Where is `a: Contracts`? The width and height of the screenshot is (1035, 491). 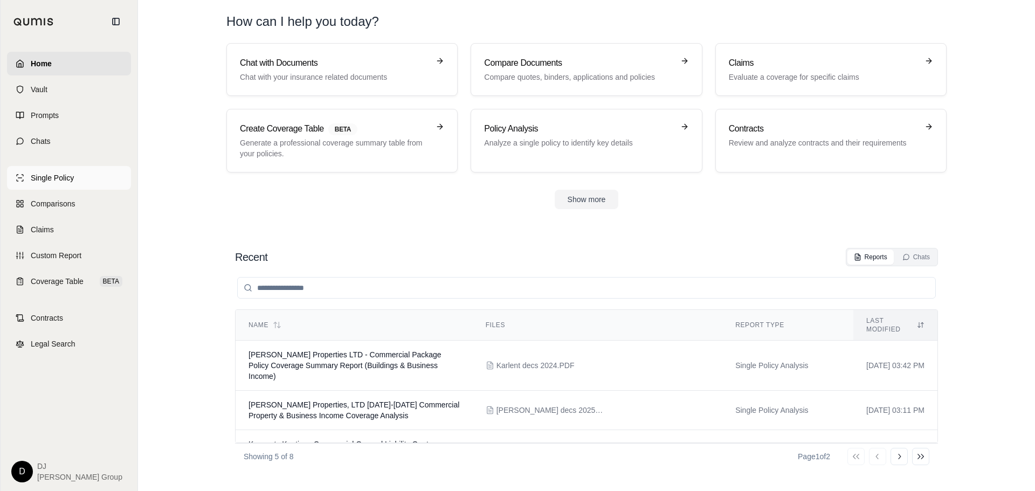
a: Contracts is located at coordinates (69, 318).